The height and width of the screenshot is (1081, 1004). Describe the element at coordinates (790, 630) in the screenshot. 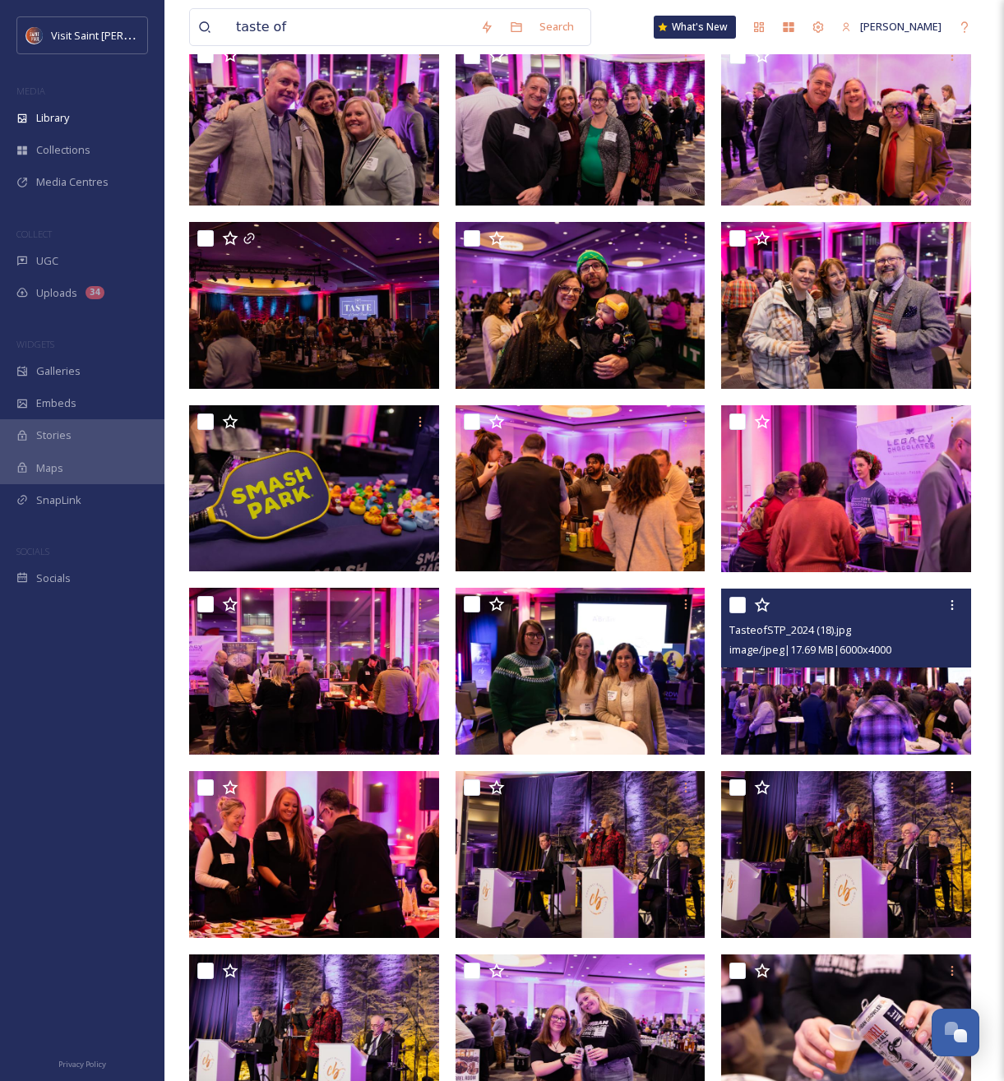

I see `span: TasteofSTP_2024 (18).jpg` at that location.